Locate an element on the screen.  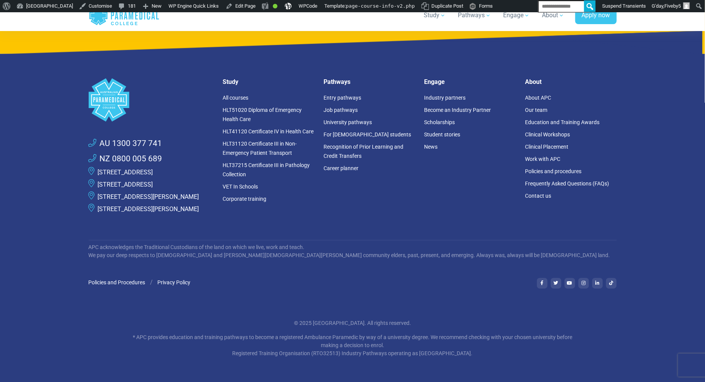
a: Our team is located at coordinates (536, 110).